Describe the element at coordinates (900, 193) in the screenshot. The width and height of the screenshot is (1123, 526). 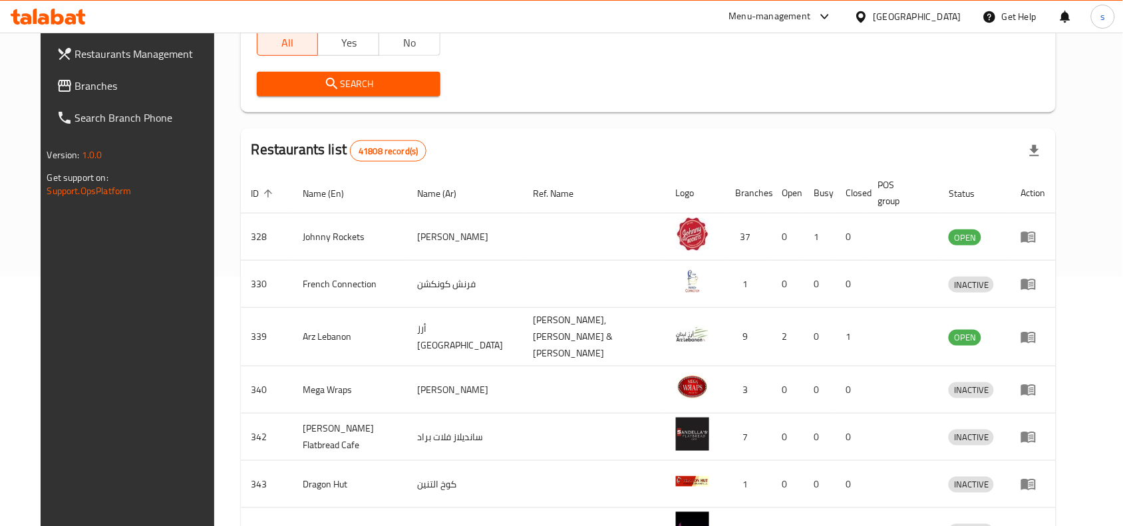
I see `span: POS group` at that location.